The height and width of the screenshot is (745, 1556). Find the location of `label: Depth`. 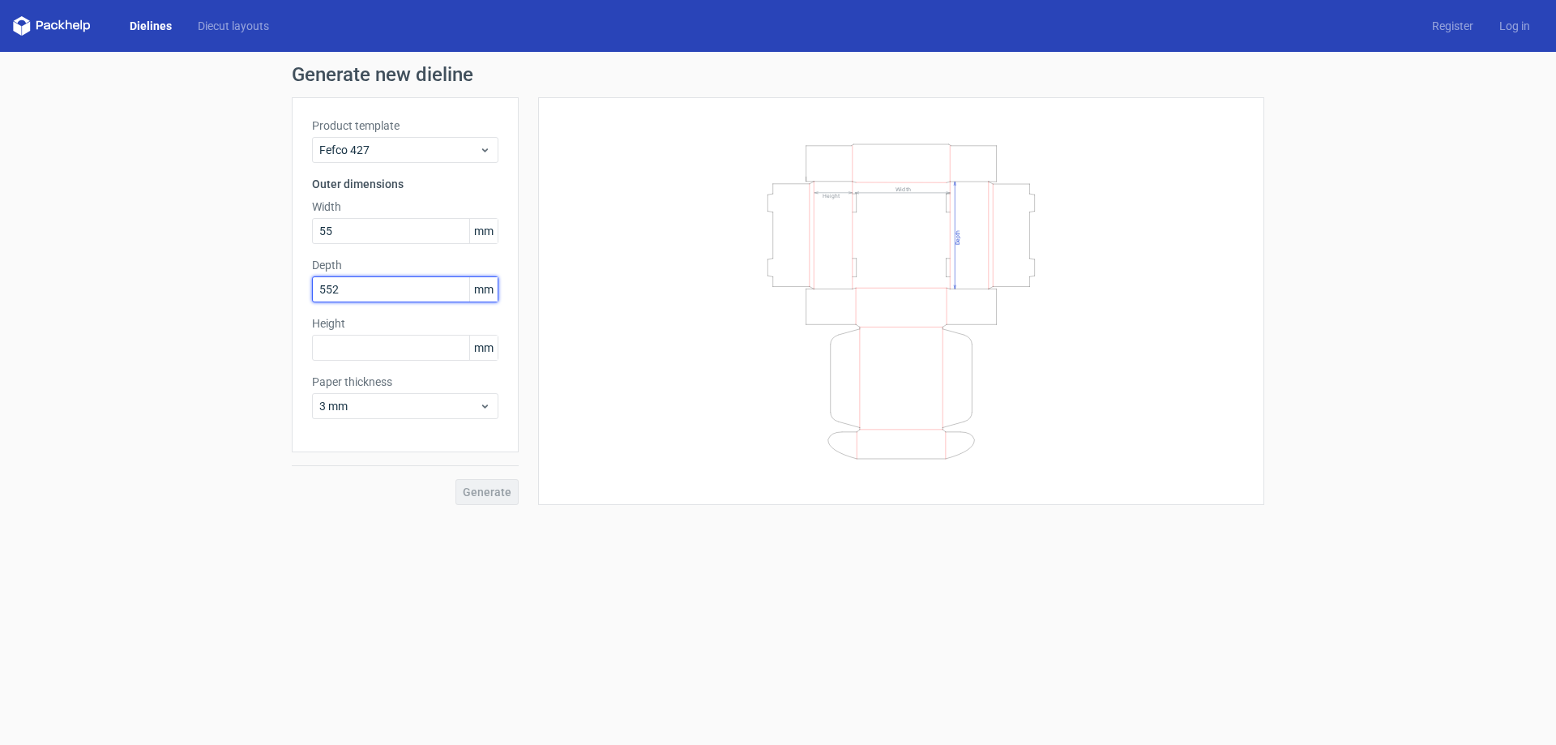

label: Depth is located at coordinates (405, 265).